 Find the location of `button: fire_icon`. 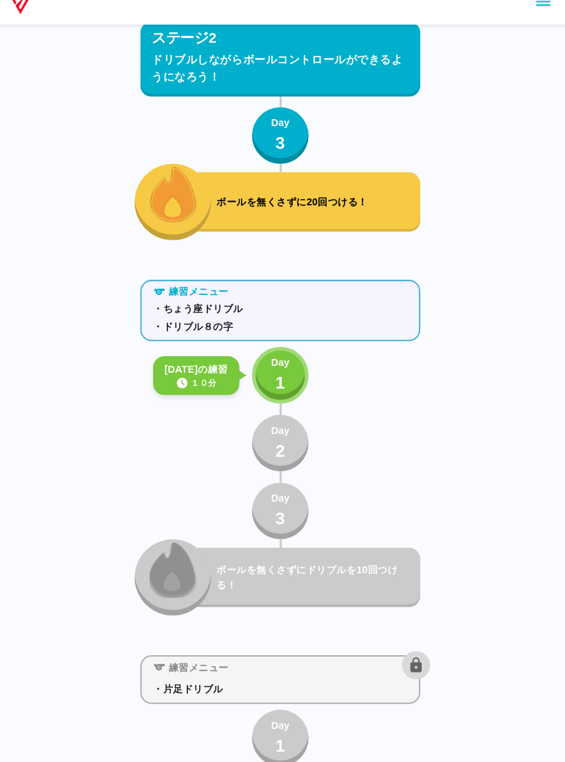

button: fire_icon is located at coordinates (178, 217).